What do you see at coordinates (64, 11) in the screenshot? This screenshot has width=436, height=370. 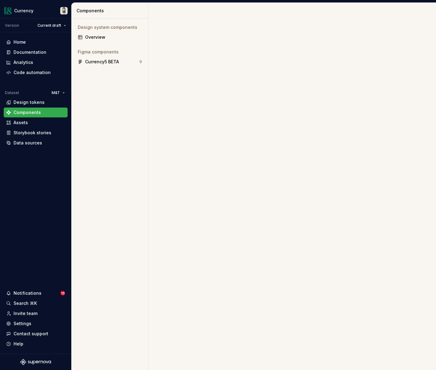 I see `img: Tom Marks` at bounding box center [64, 11].